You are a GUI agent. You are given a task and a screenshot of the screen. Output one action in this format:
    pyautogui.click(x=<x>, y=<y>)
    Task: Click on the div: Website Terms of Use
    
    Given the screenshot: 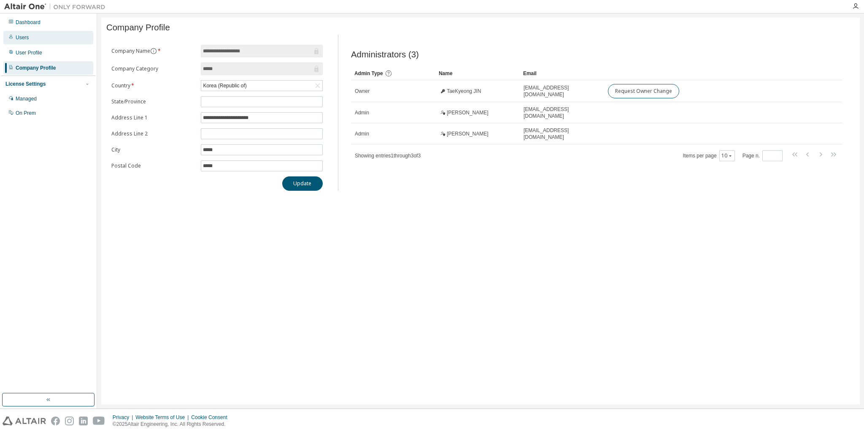 What is the action you would take?
    pyautogui.click(x=163, y=417)
    